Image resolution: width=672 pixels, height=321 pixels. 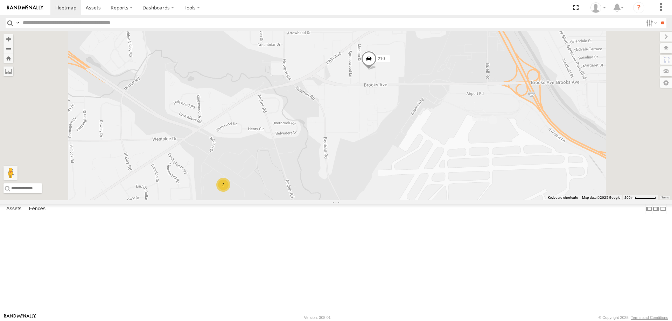 I want to click on button: Zoom Home, so click(x=8, y=58).